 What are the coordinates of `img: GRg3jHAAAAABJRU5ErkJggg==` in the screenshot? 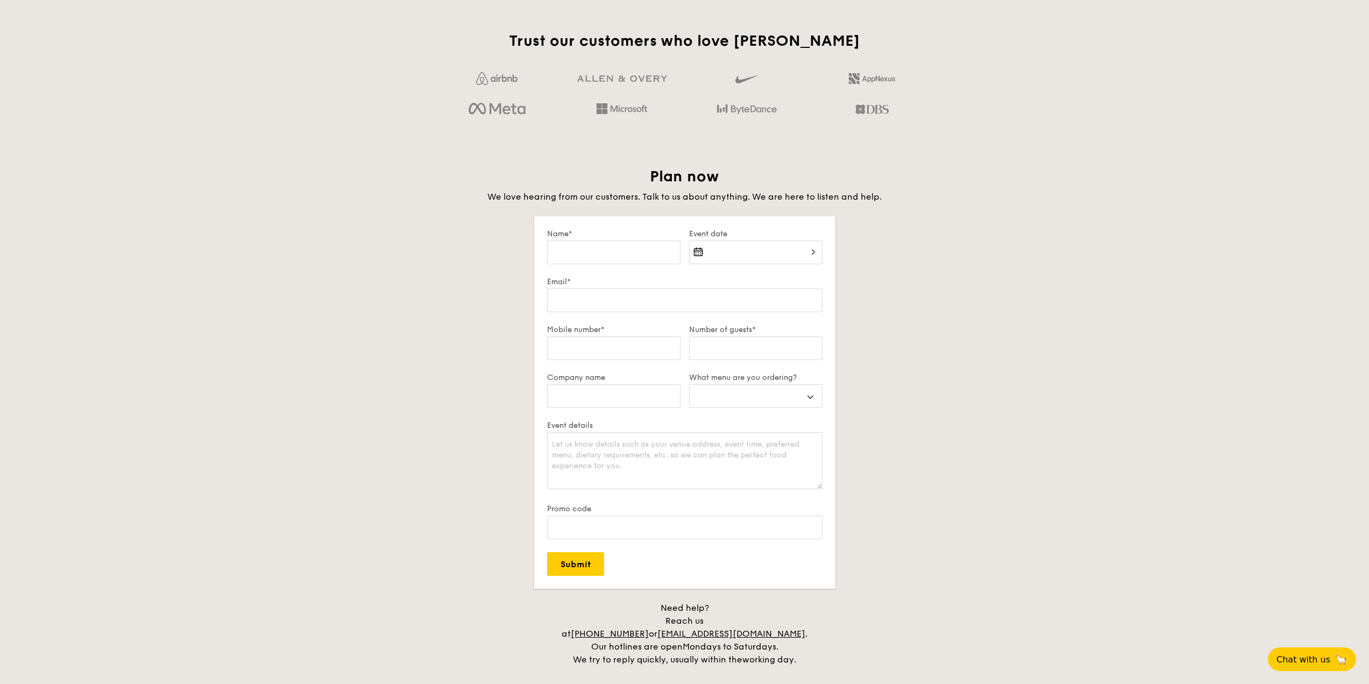 It's located at (622, 79).